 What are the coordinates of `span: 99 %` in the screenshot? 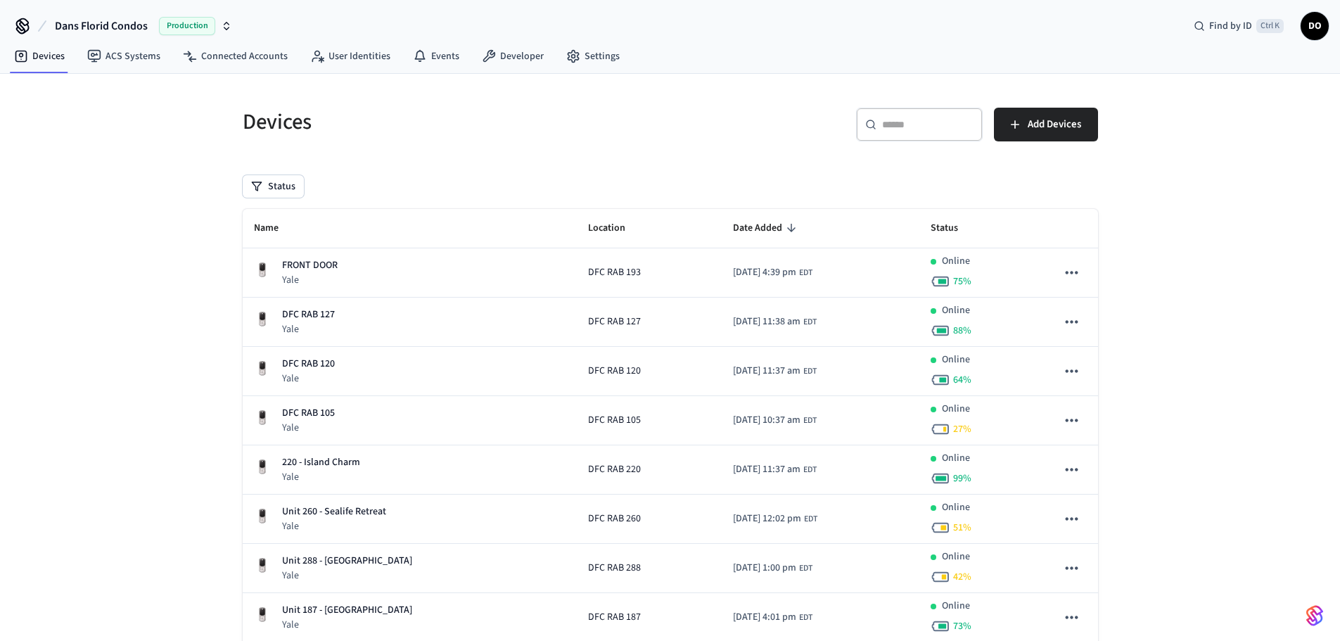 It's located at (962, 478).